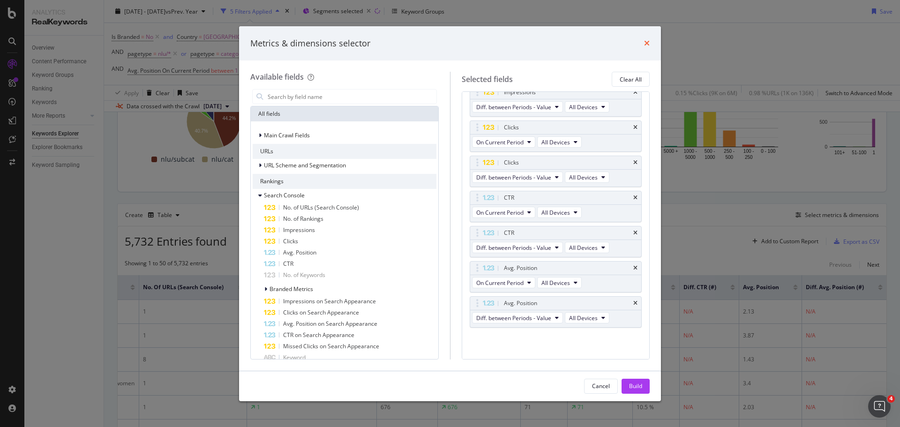  I want to click on span: No. of URLs (Search Console), so click(321, 207).